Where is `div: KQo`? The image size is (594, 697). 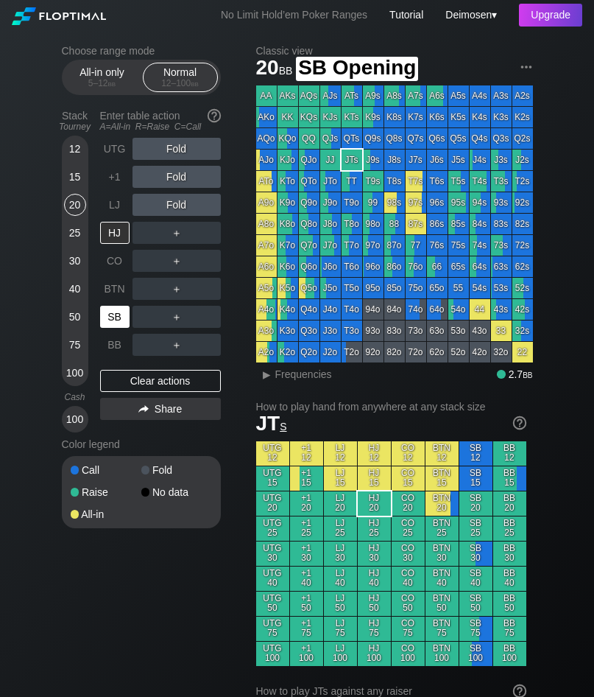 div: KQo is located at coordinates (288, 138).